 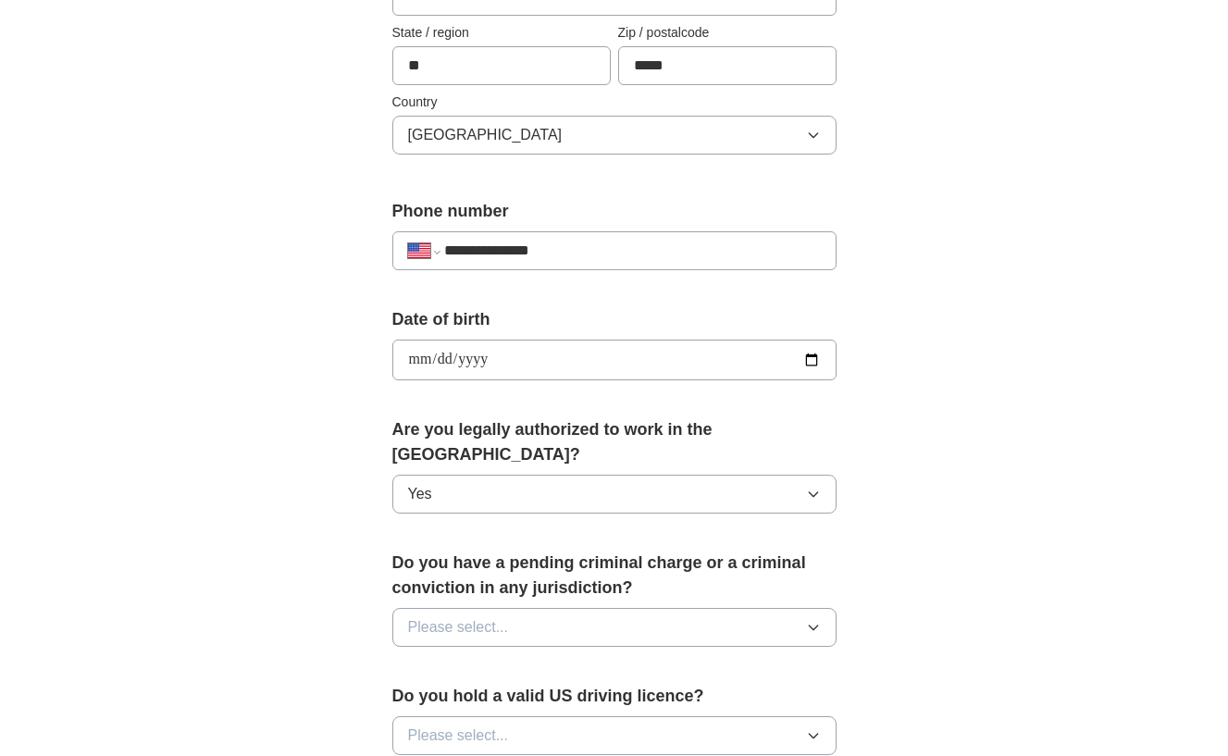 I want to click on label: Country, so click(x=615, y=102).